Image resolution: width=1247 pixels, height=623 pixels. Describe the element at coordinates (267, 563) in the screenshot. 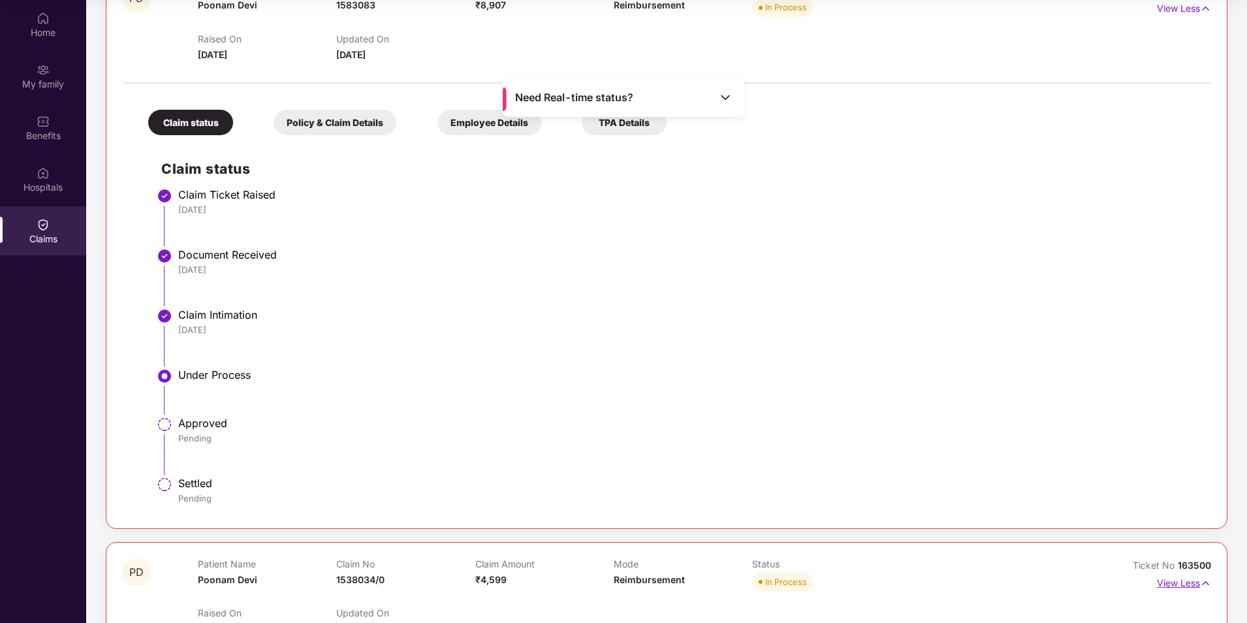

I see `p: Patient Name` at that location.